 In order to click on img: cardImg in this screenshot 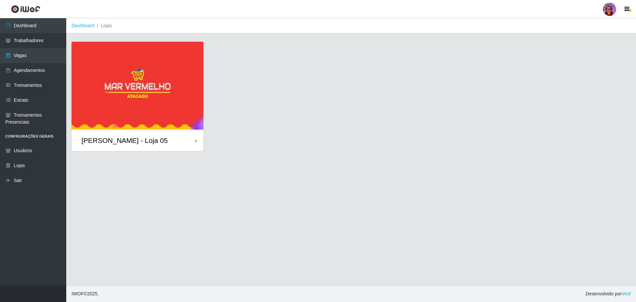, I will do `click(137, 85)`.